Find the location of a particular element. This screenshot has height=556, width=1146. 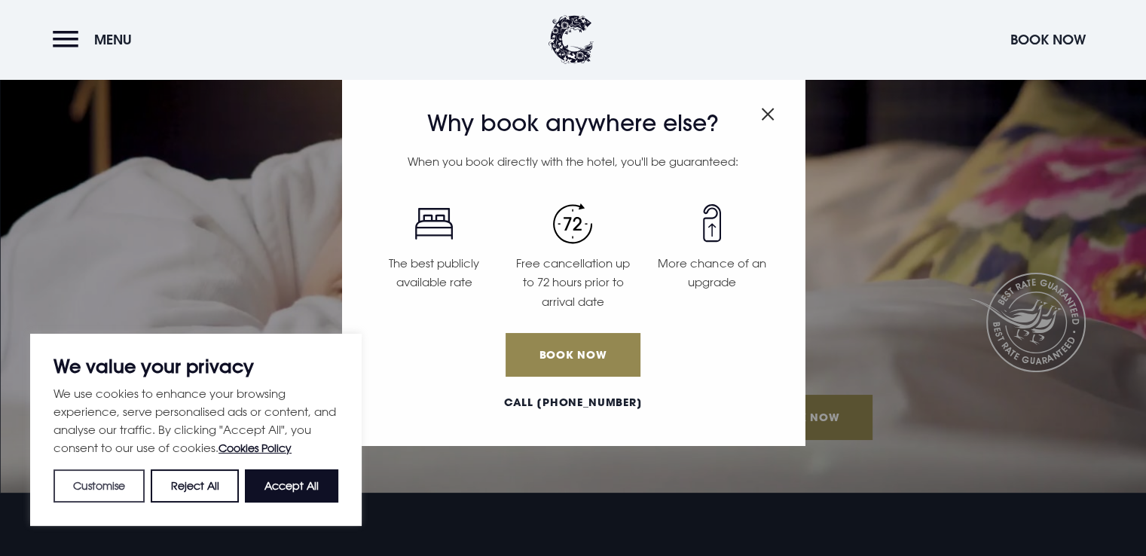

h3: Why book anywhere else? is located at coordinates (573, 124).